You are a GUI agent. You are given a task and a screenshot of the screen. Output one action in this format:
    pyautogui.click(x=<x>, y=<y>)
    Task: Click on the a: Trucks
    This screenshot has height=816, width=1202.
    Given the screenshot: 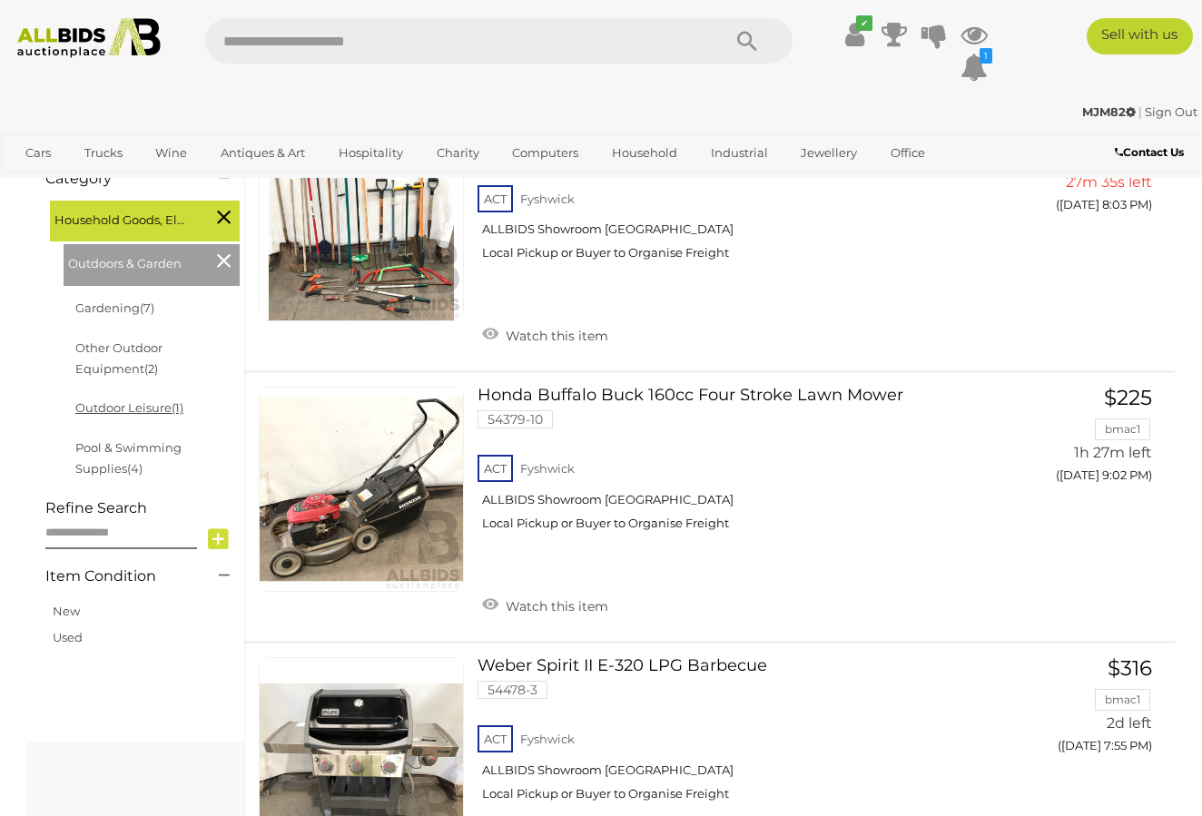 What is the action you would take?
    pyautogui.click(x=104, y=153)
    